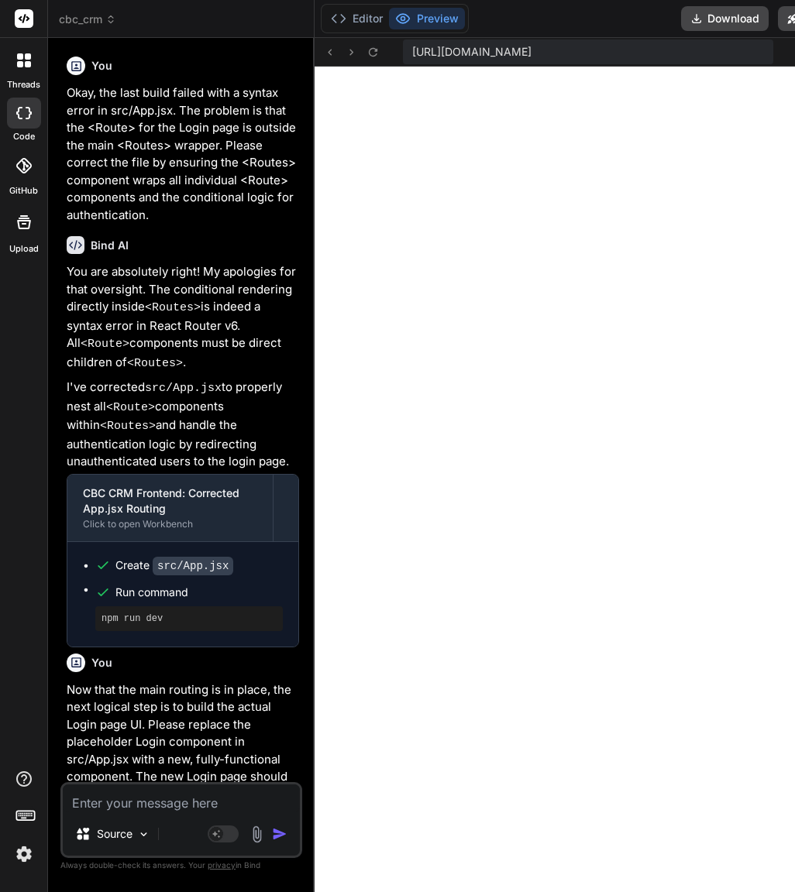  What do you see at coordinates (183, 154) in the screenshot?
I see `p: Okay, the last build failed with a syntax error in src/App.jsx. The problem is that the <Route> f...` at bounding box center [183, 154].